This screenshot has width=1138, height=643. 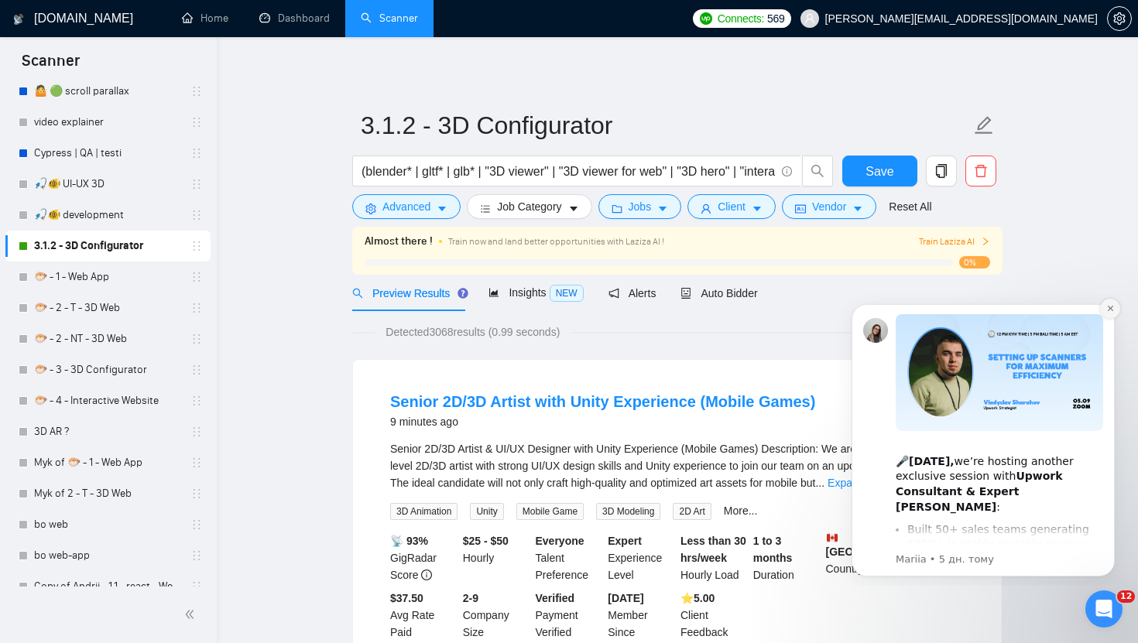 I want to click on span: Client, so click(x=732, y=207).